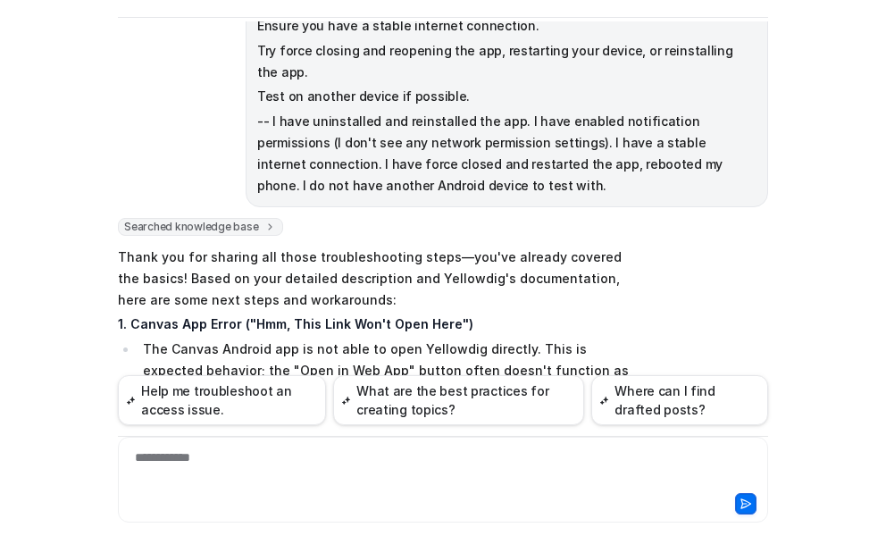  Describe the element at coordinates (458, 400) in the screenshot. I see `button: What are the best practices for creating topics?` at that location.